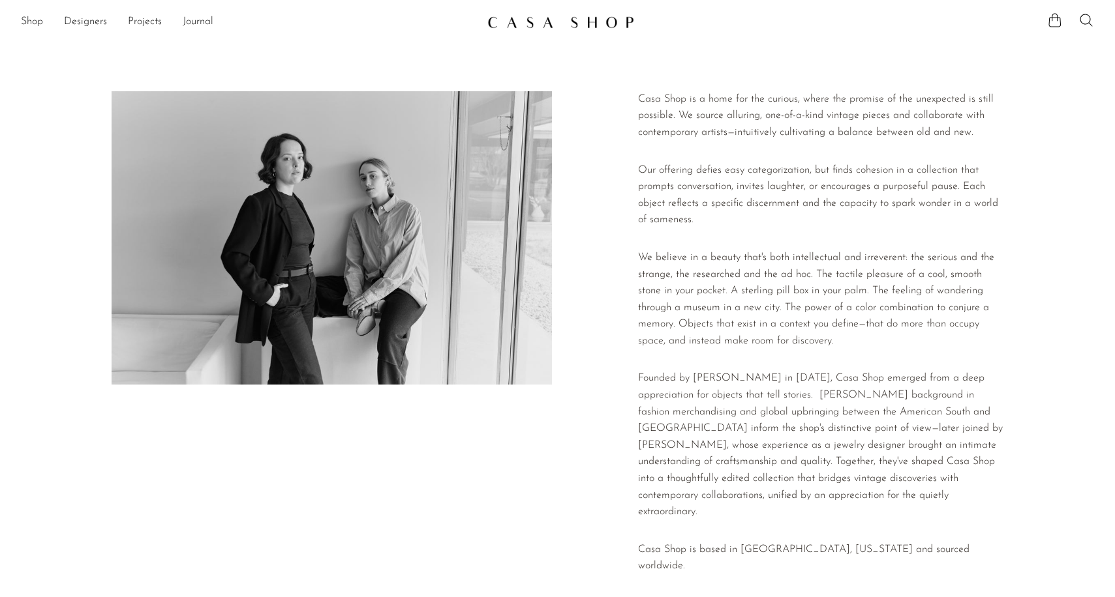 The width and height of the screenshot is (1115, 597). What do you see at coordinates (85, 22) in the screenshot?
I see `a: Designers` at bounding box center [85, 22].